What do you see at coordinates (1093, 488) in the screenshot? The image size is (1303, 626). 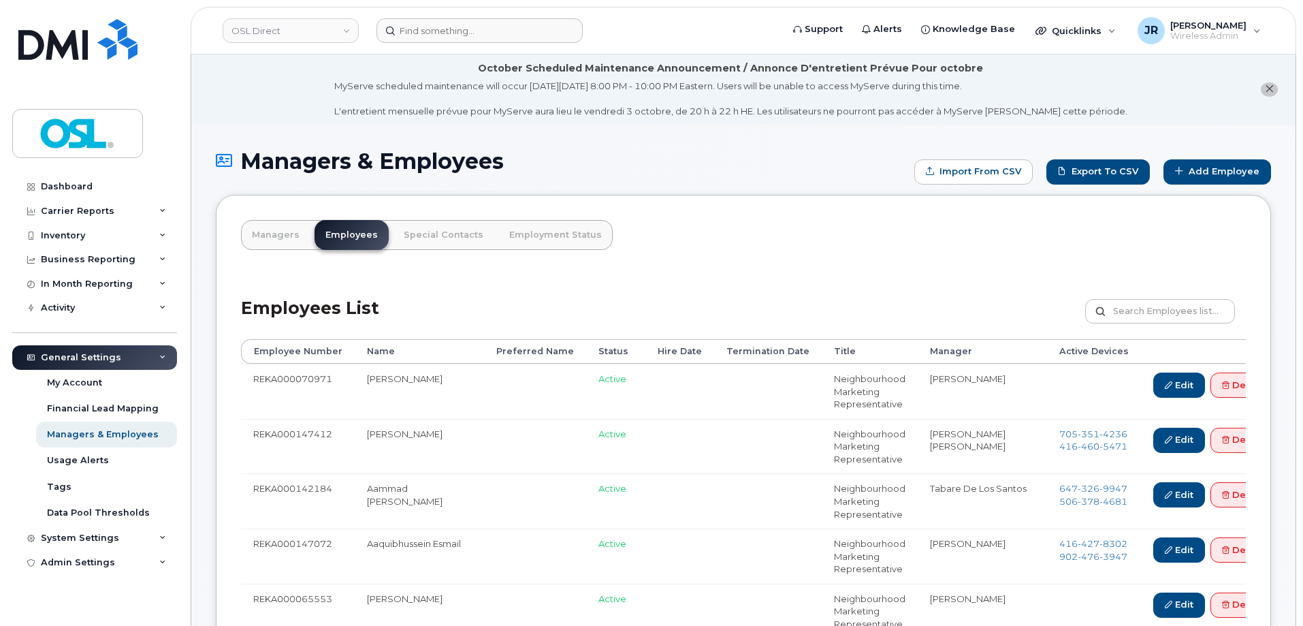 I see `span: 647` at bounding box center [1093, 488].